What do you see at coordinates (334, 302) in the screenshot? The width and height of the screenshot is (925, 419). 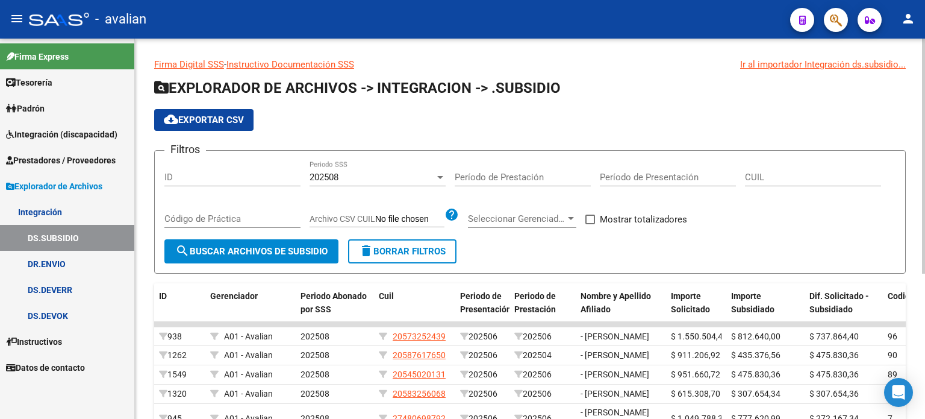 I see `span: Periodo Abonado por SSS` at bounding box center [334, 302].